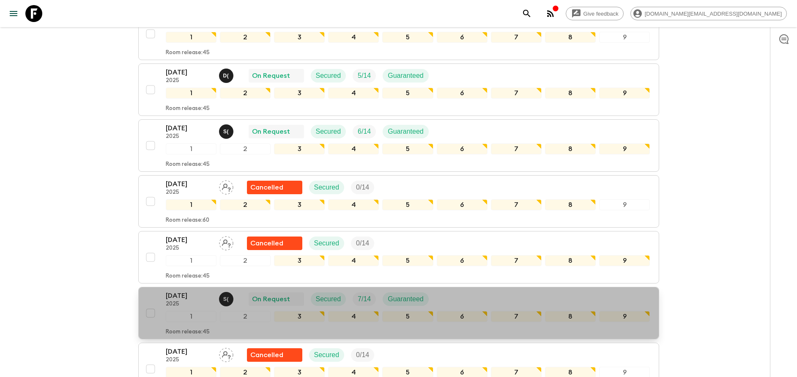 This screenshot has width=797, height=377. I want to click on span: Give feedback, so click(601, 14).